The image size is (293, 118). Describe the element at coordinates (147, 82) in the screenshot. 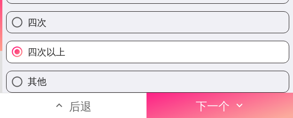

I see `button: 其他` at that location.